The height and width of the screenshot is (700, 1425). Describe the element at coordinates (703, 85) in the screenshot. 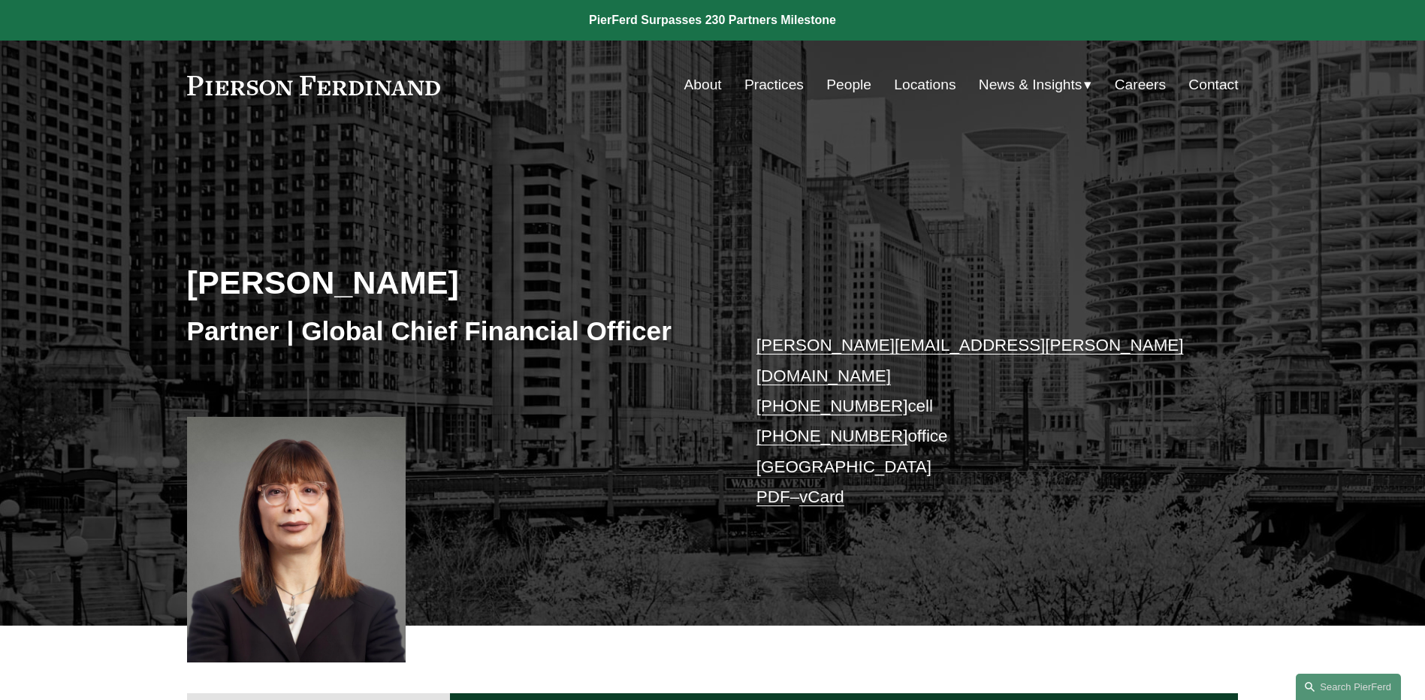

I see `a: About` at that location.